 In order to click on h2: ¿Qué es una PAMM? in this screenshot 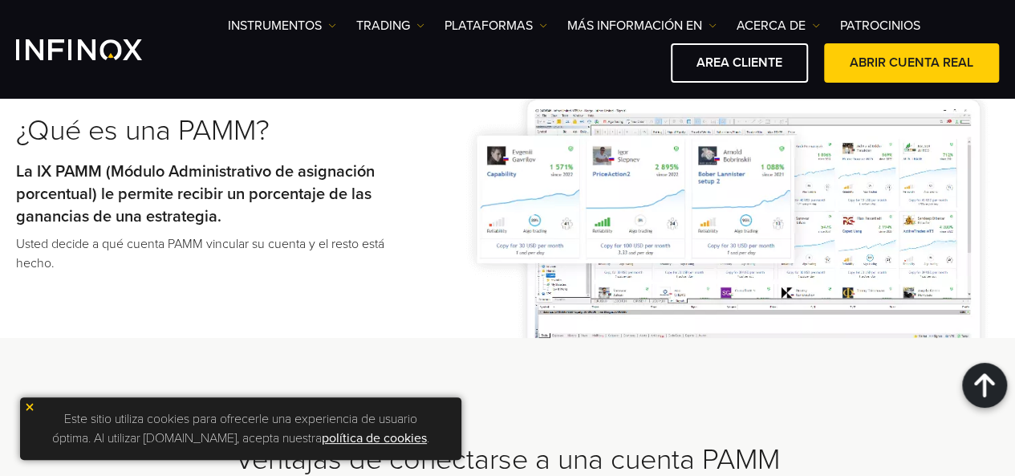, I will do `click(221, 131)`.